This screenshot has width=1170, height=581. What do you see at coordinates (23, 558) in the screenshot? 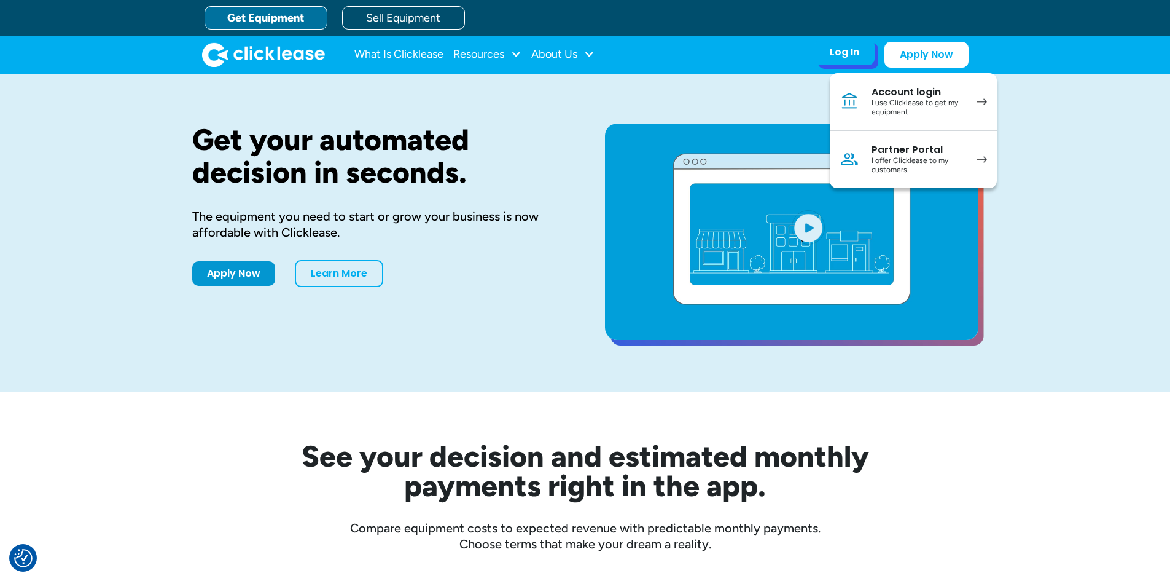
I see `button: Consent Preferences` at bounding box center [23, 558].